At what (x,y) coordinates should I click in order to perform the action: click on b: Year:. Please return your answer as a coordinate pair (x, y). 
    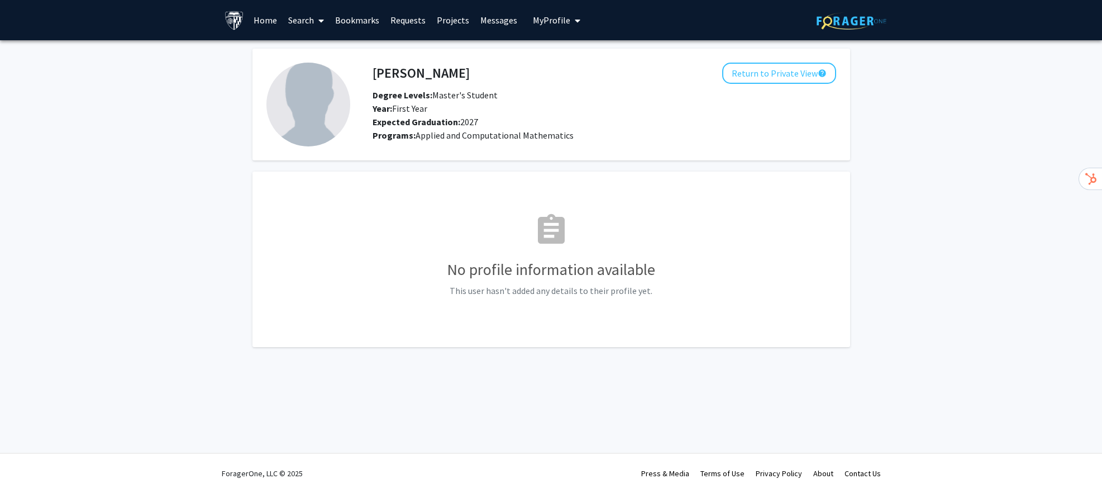
    Looking at the image, I should click on (382, 108).